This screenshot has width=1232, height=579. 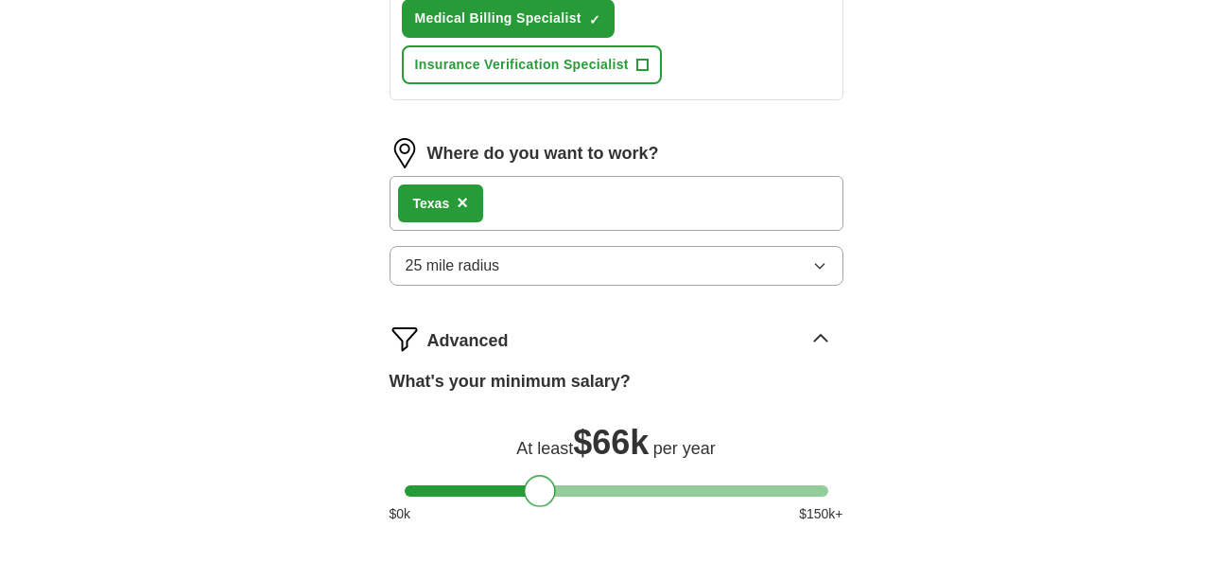 I want to click on span: At least, so click(x=544, y=448).